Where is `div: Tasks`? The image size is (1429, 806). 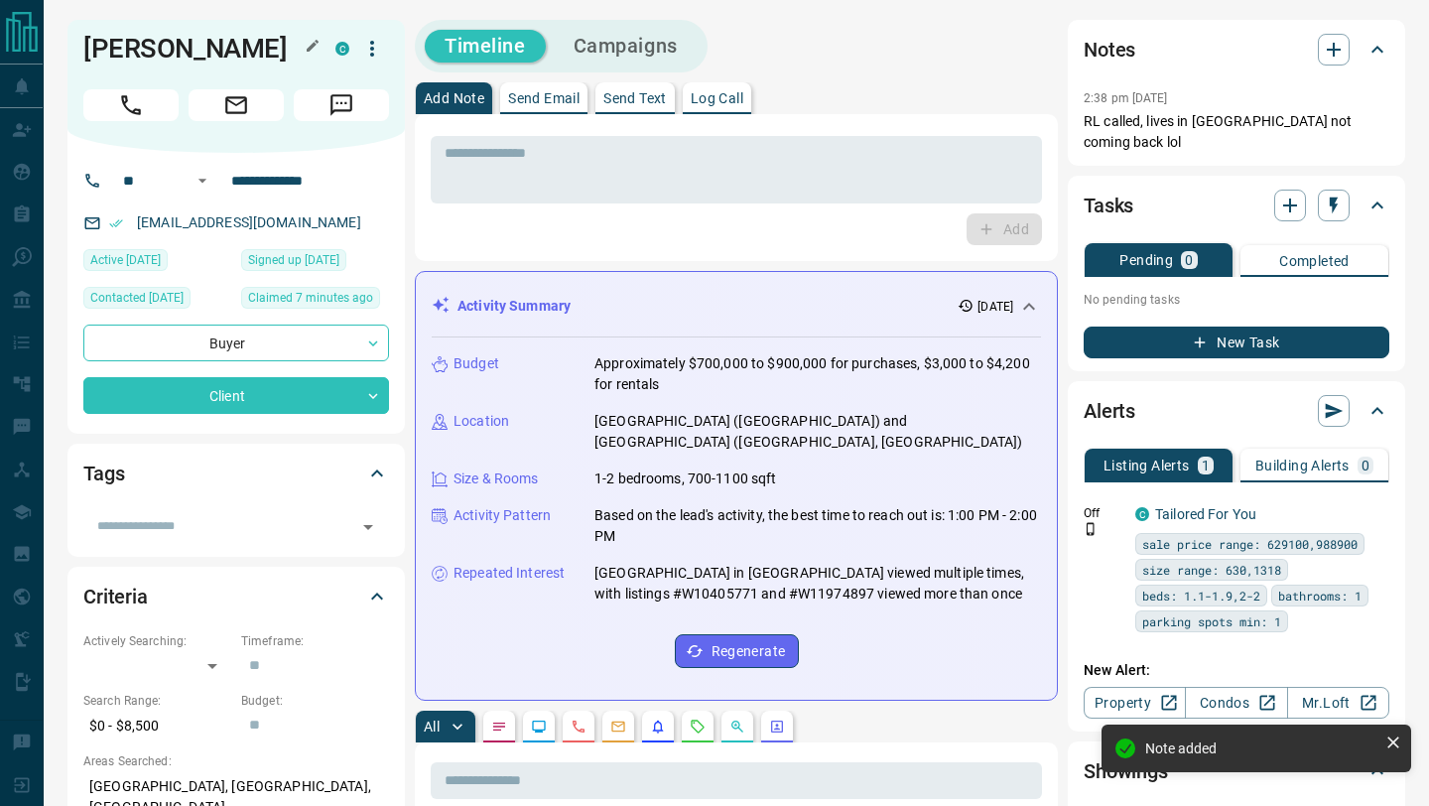
div: Tasks is located at coordinates (1236, 205).